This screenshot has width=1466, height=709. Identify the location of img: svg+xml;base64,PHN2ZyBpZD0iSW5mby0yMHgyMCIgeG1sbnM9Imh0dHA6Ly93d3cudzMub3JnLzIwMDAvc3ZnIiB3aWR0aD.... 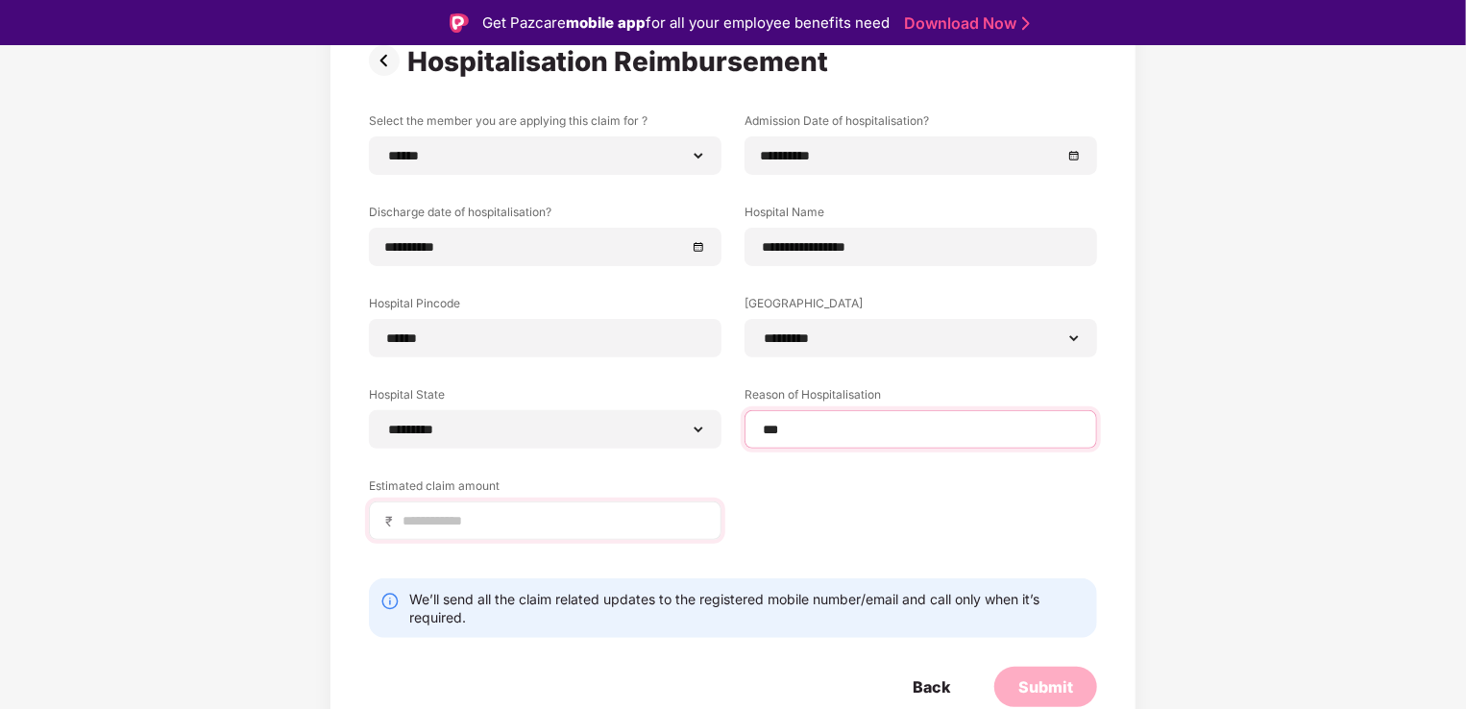
(390, 601).